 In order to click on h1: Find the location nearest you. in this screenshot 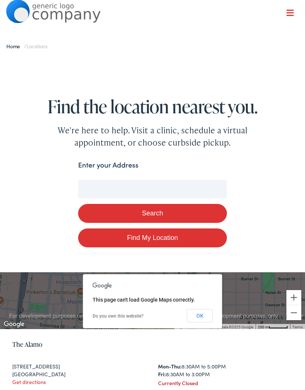, I will do `click(152, 106)`.